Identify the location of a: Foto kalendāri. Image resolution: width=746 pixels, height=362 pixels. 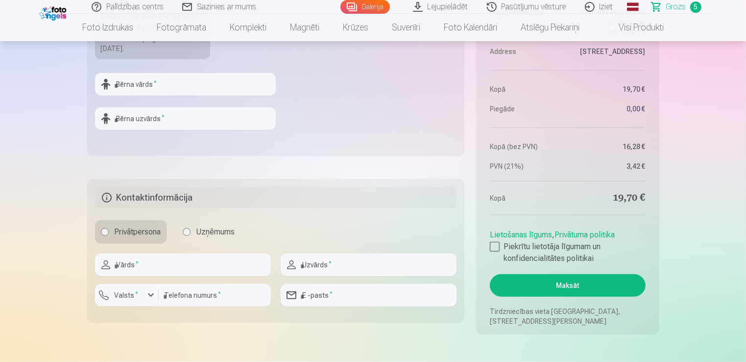
(470, 27).